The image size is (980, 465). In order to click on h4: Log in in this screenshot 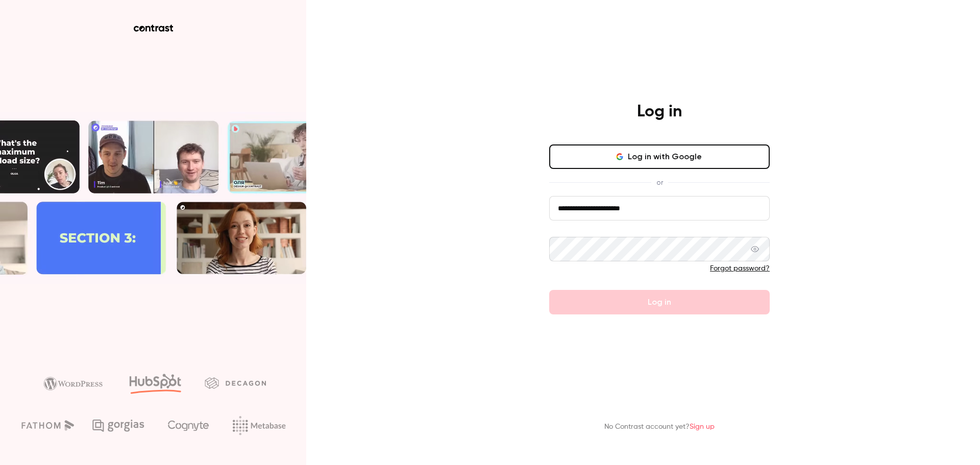, I will do `click(659, 112)`.